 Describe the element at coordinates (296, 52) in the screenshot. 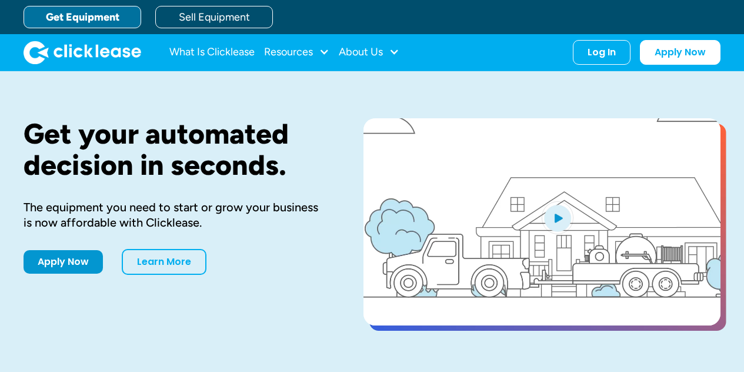

I see `div: Resources` at that location.